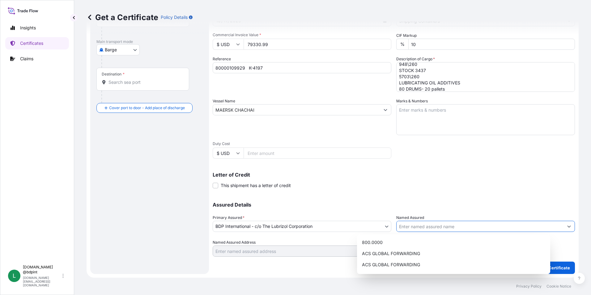 The height and width of the screenshot is (295, 591). What do you see at coordinates (394, 175) in the screenshot?
I see `p: Letter of Credit` at bounding box center [394, 175].